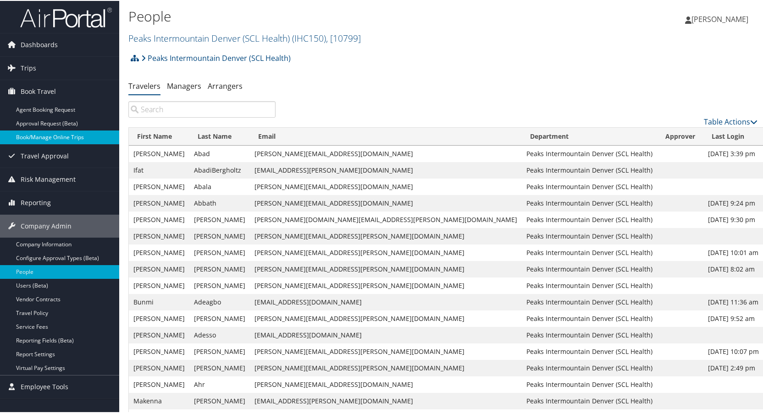 The width and height of the screenshot is (763, 413). I want to click on input: Search, so click(202, 109).